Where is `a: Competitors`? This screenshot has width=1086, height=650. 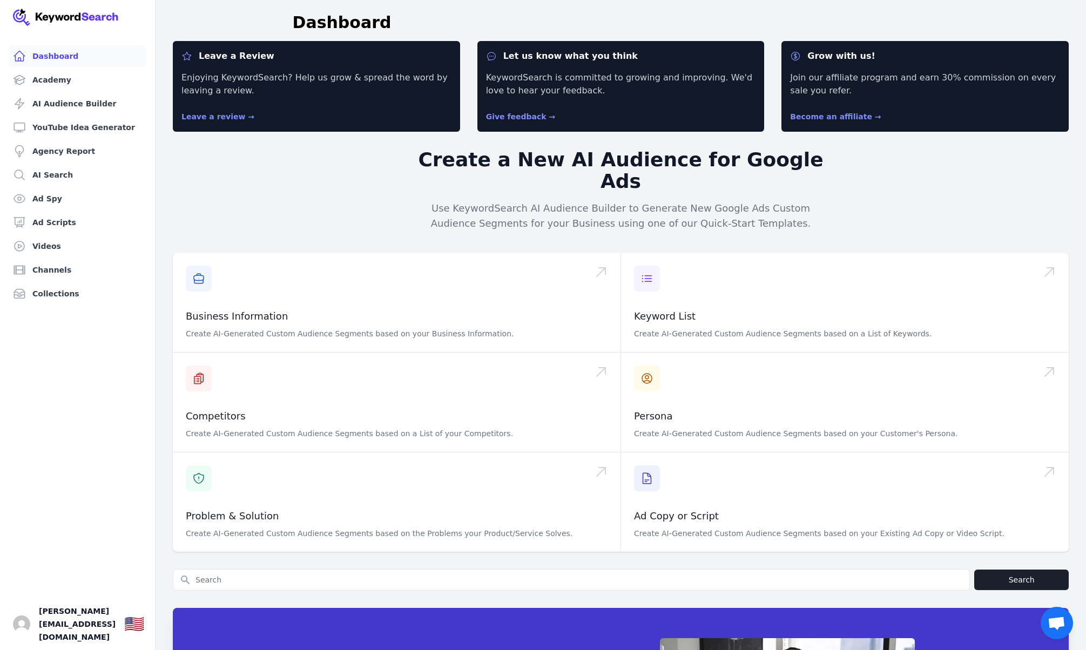 a: Competitors is located at coordinates (216, 416).